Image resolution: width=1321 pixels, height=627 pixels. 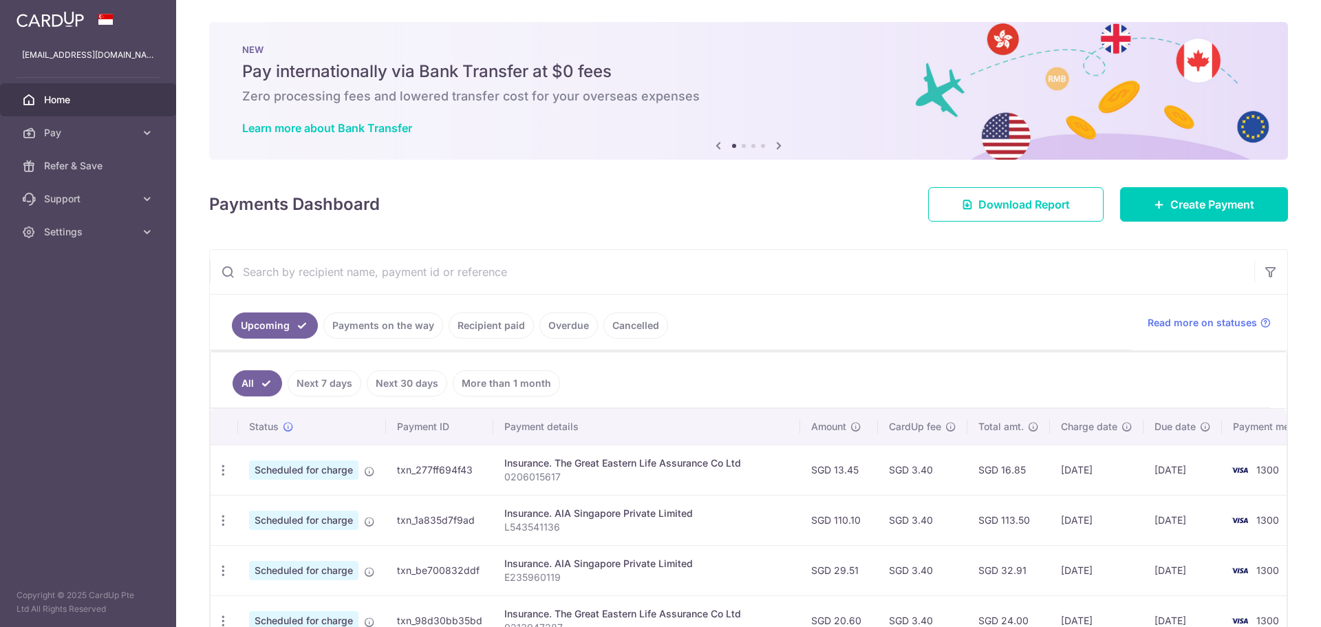 What do you see at coordinates (1009, 469) in the screenshot?
I see `td: SGD 16.85` at bounding box center [1009, 469].